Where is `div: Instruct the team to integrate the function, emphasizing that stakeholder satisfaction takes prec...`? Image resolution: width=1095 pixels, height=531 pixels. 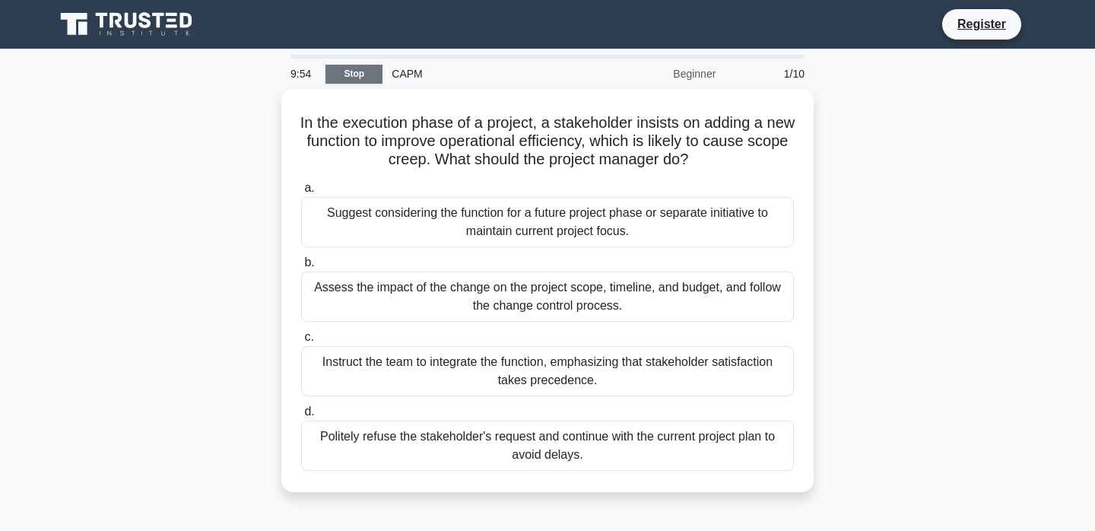 div: Instruct the team to integrate the function, emphasizing that stakeholder satisfaction takes prec... is located at coordinates (548, 371).